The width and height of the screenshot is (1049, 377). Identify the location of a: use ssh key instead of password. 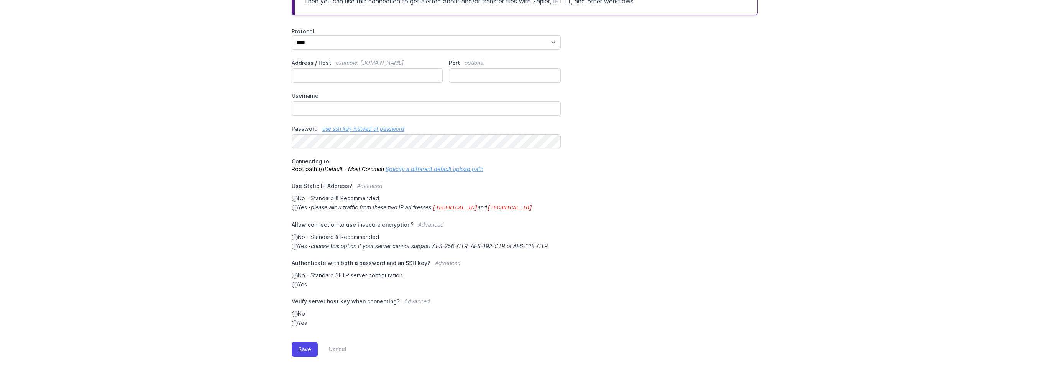
(363, 128).